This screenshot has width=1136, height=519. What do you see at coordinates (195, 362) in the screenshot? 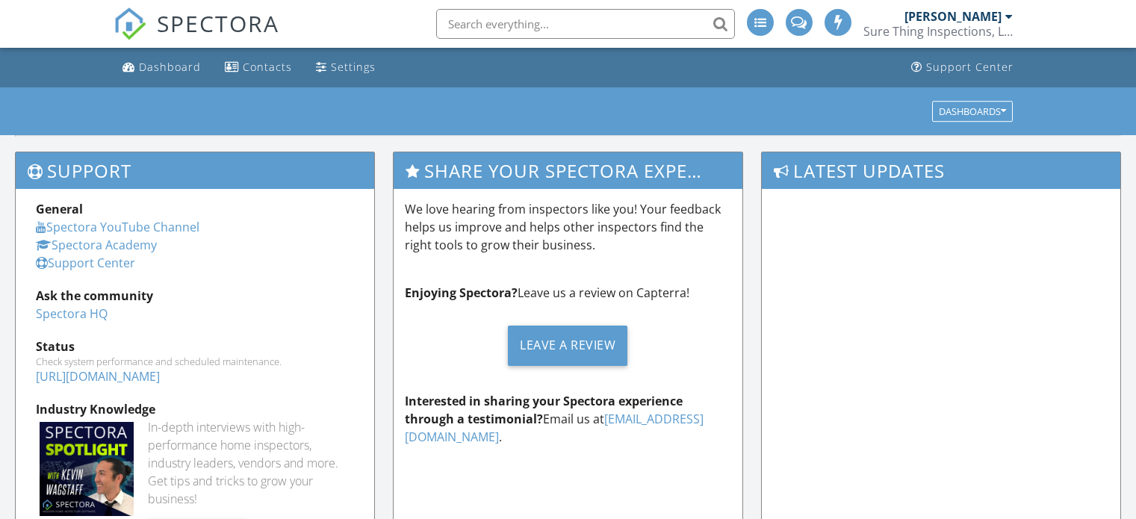
I see `div: Check system performance and scheduled maintenance.` at bounding box center [195, 362].